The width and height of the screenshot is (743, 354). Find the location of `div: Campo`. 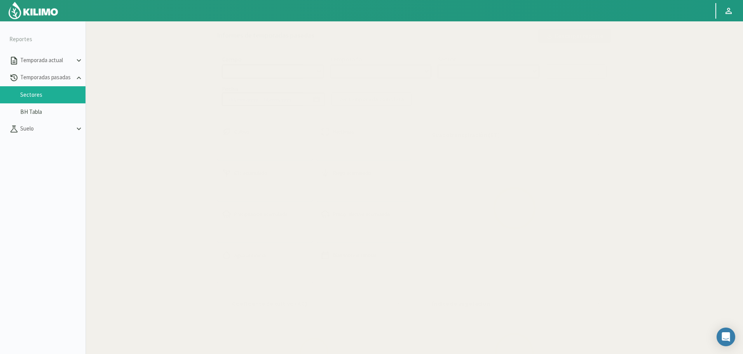

div: Campo is located at coordinates (232, 59).